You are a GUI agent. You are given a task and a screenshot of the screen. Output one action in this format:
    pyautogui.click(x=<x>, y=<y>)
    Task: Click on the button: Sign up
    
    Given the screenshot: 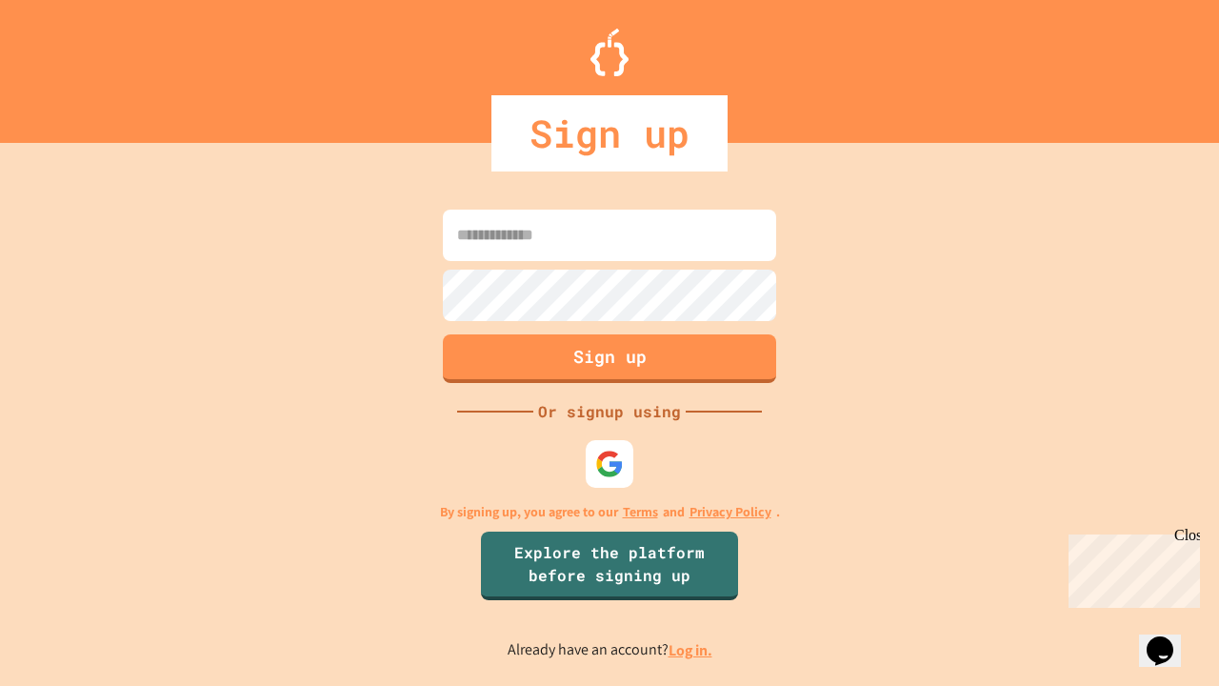 What is the action you would take?
    pyautogui.click(x=610, y=358)
    